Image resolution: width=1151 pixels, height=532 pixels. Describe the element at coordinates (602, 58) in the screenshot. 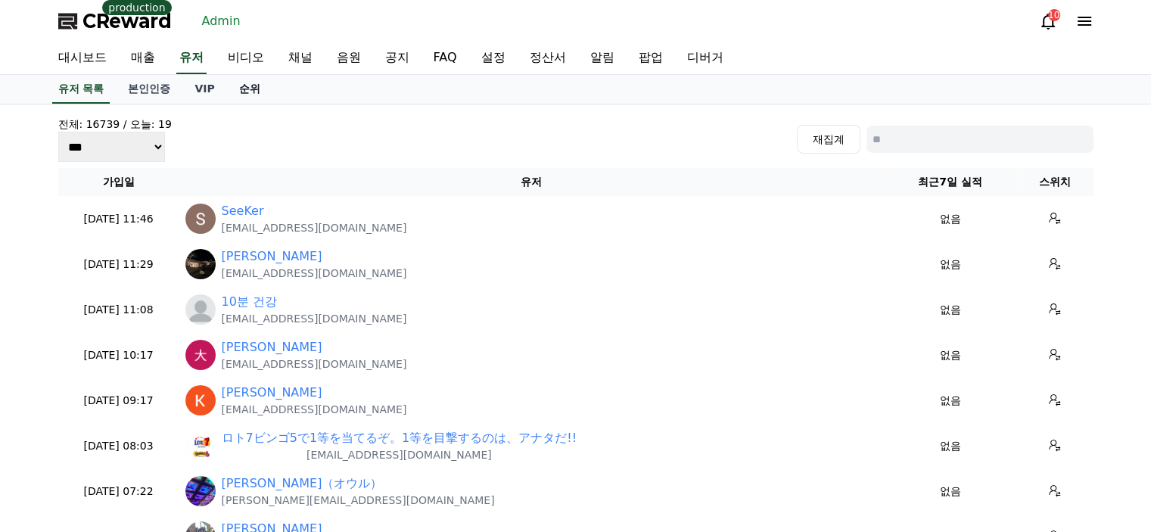

I see `a: 알림` at that location.